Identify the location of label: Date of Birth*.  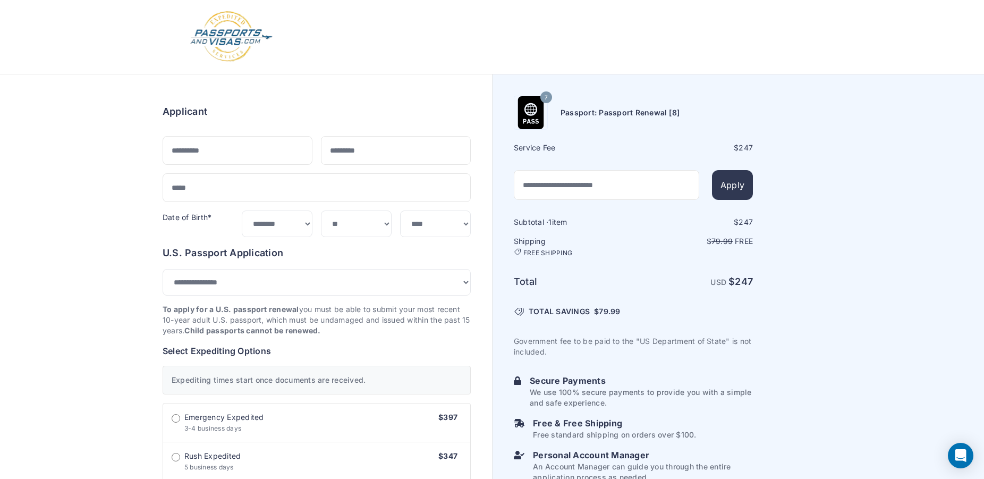
(187, 217).